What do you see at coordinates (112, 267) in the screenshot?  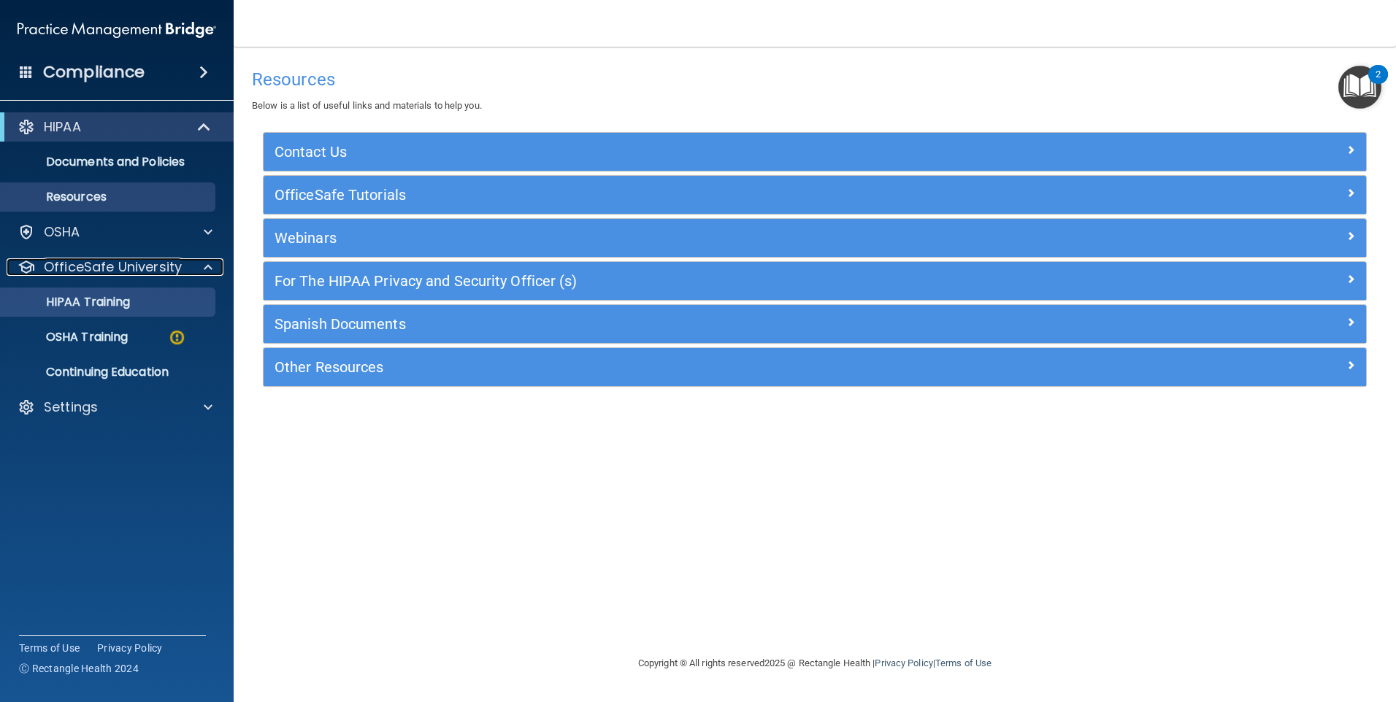 I see `p: OfficeSafe University` at bounding box center [112, 267].